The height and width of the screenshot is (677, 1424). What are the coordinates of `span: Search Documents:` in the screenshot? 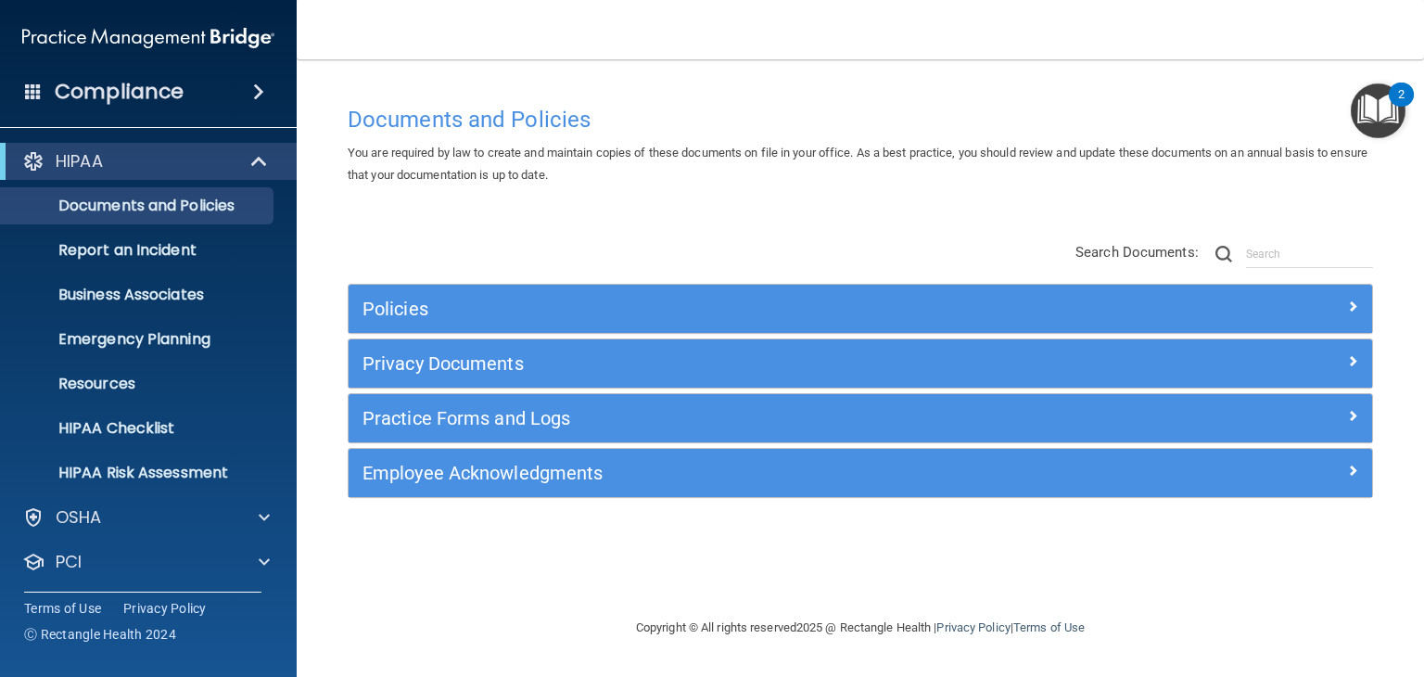 It's located at (1136, 252).